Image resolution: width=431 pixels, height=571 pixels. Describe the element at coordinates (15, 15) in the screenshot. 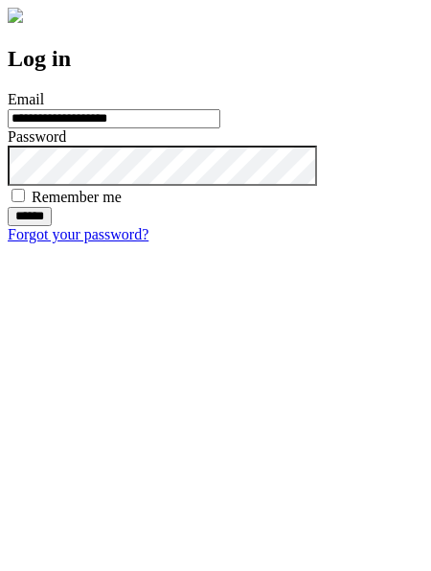

I see `img: logo-4e3dc11c47720685a147b03b5a06dd966a58ff35d612b21f08c02c0306f2b779.png` at that location.